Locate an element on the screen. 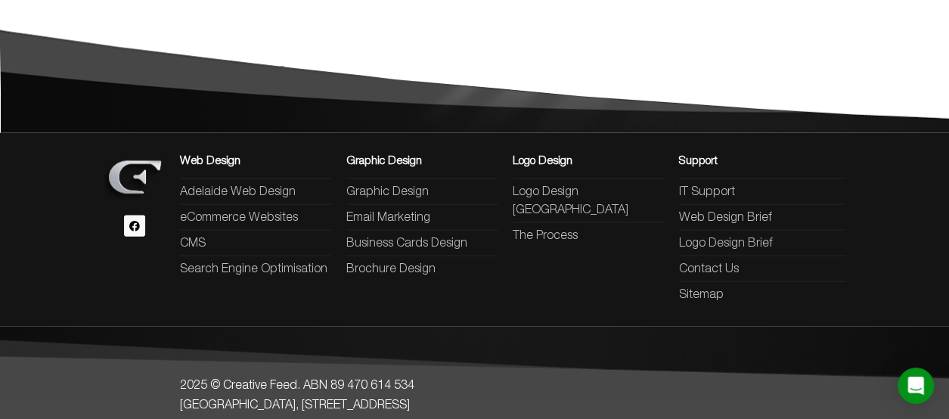  span: Email Marketing is located at coordinates (388, 218).